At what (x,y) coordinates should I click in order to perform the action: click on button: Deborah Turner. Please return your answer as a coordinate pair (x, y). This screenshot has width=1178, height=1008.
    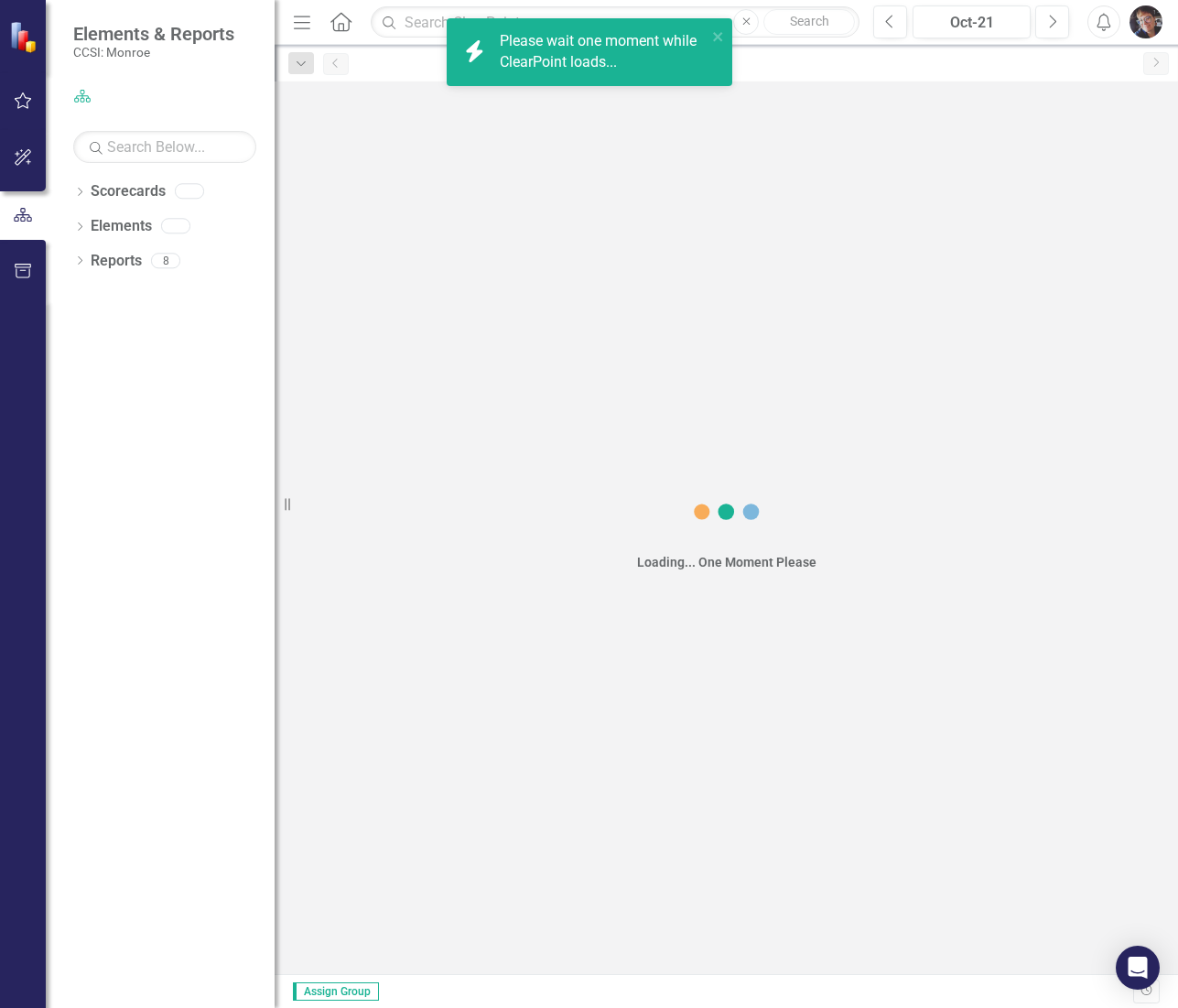
    Looking at the image, I should click on (1146, 22).